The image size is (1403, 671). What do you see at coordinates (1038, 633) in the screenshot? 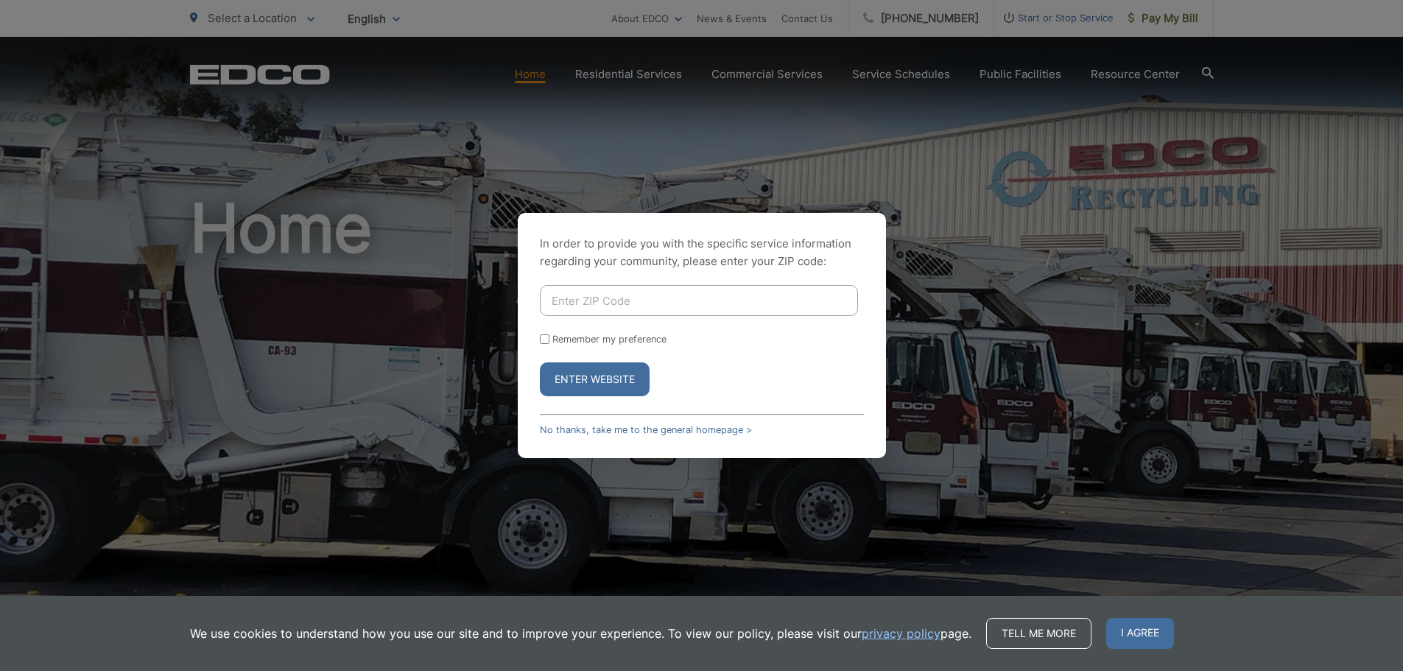
I see `a: Tell me more` at bounding box center [1038, 633].